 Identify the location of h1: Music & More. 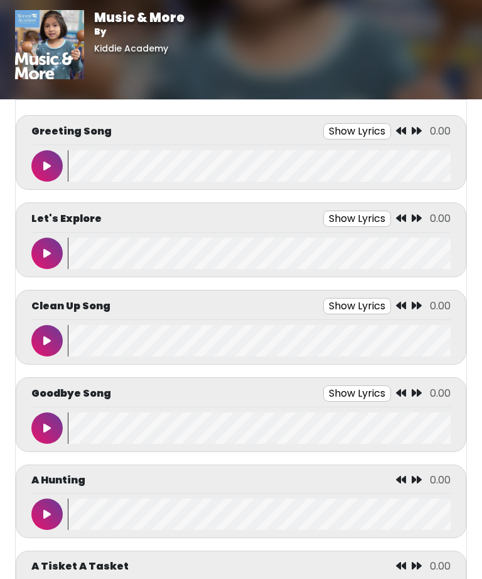
(139, 18).